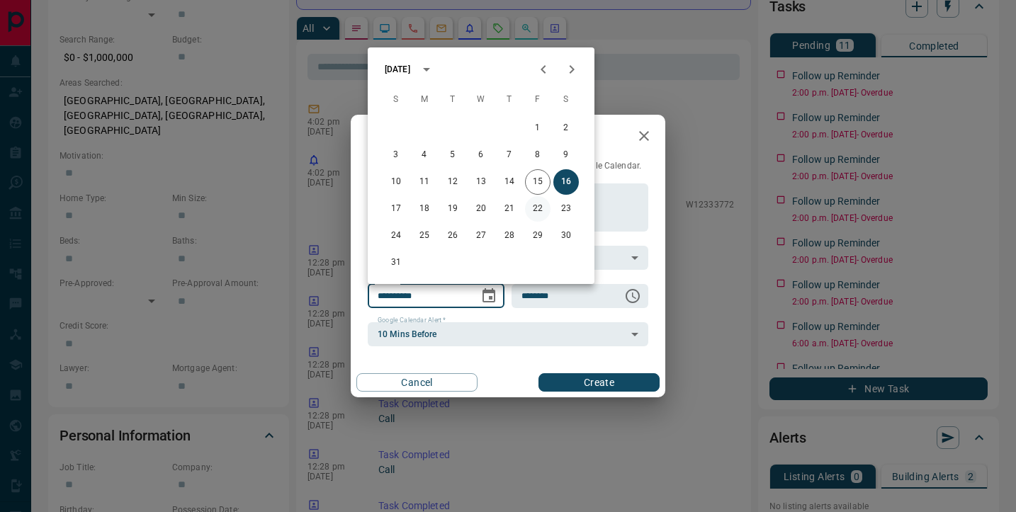 The image size is (1016, 512). What do you see at coordinates (510, 236) in the screenshot?
I see `button: 28` at bounding box center [510, 236].